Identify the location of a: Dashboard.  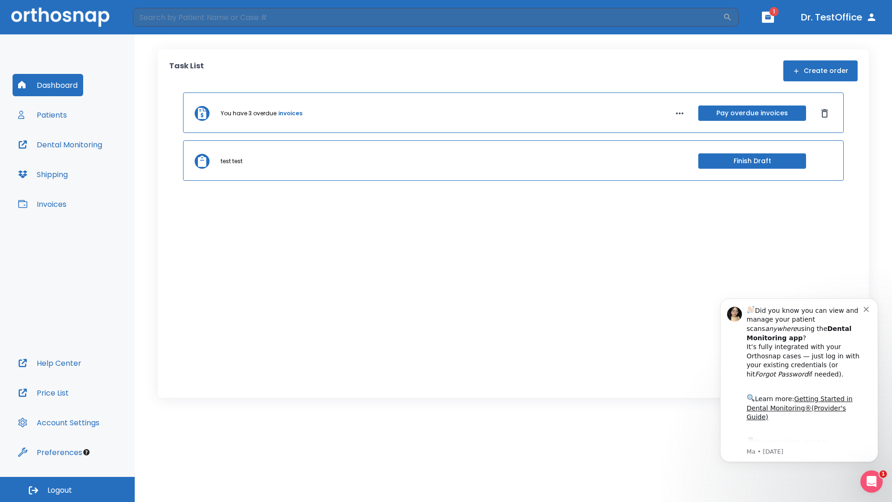
(48, 85).